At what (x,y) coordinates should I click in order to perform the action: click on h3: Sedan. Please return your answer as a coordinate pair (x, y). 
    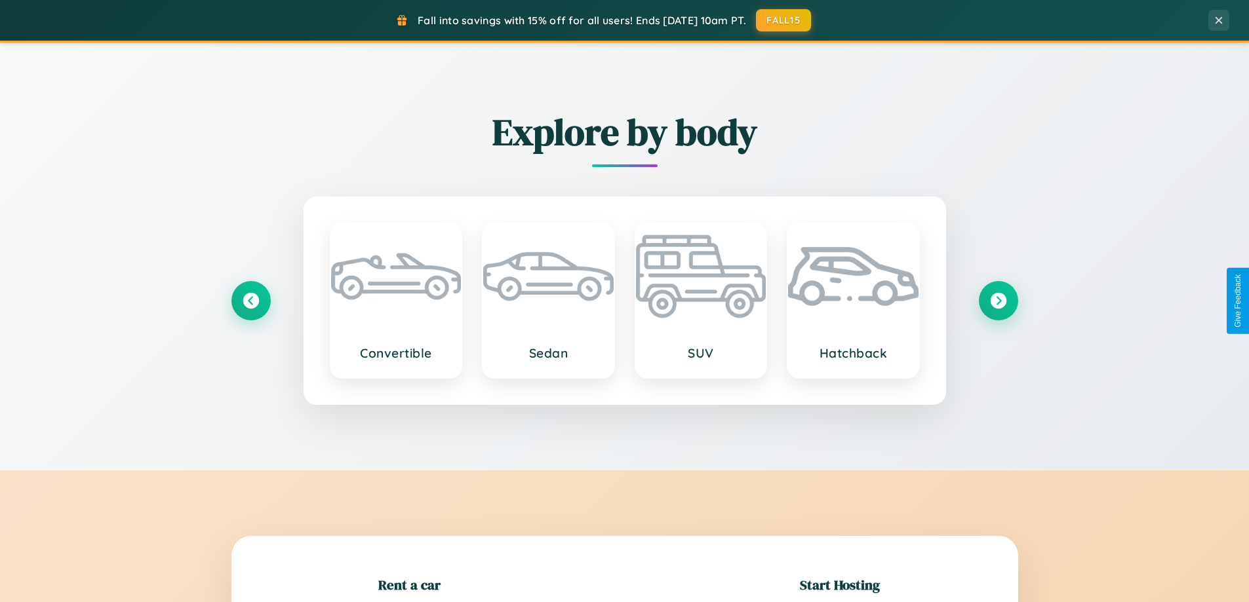
    Looking at the image, I should click on (548, 353).